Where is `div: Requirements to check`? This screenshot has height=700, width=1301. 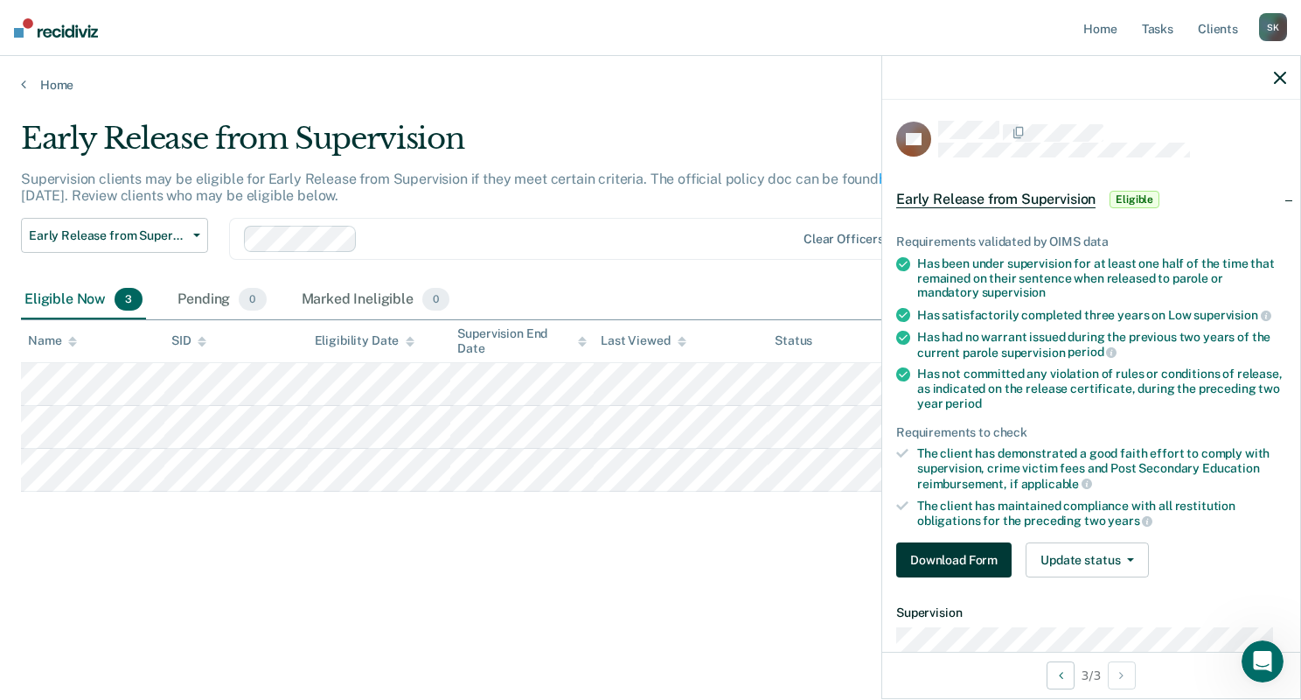 div: Requirements to check is located at coordinates (1091, 432).